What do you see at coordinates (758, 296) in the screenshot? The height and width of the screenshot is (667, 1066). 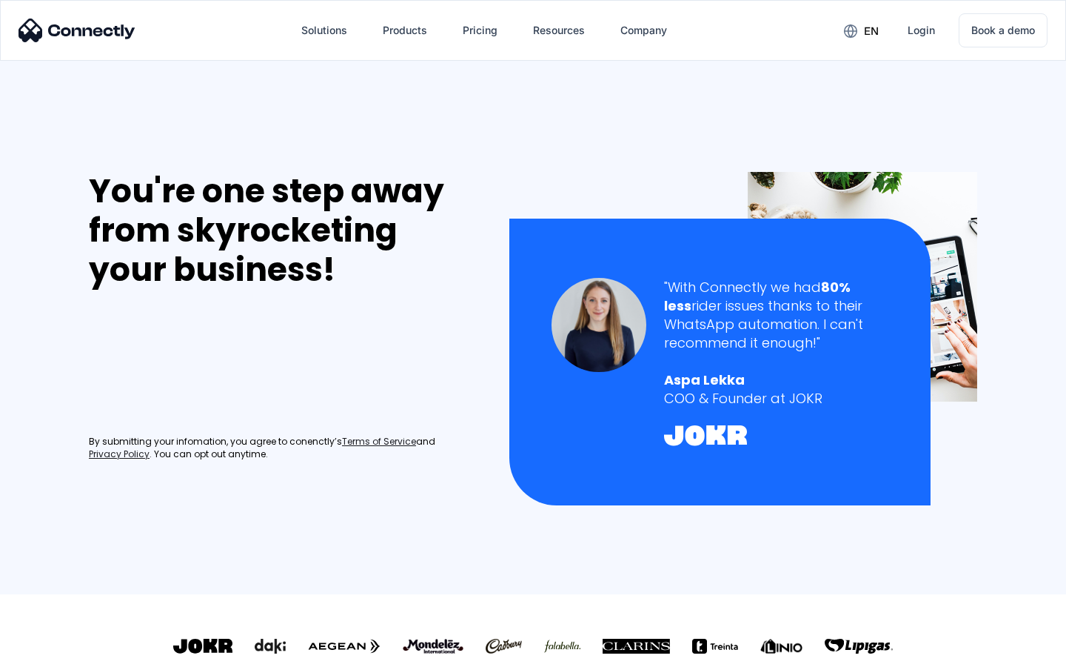 I see `strong: 80% less` at bounding box center [758, 296].